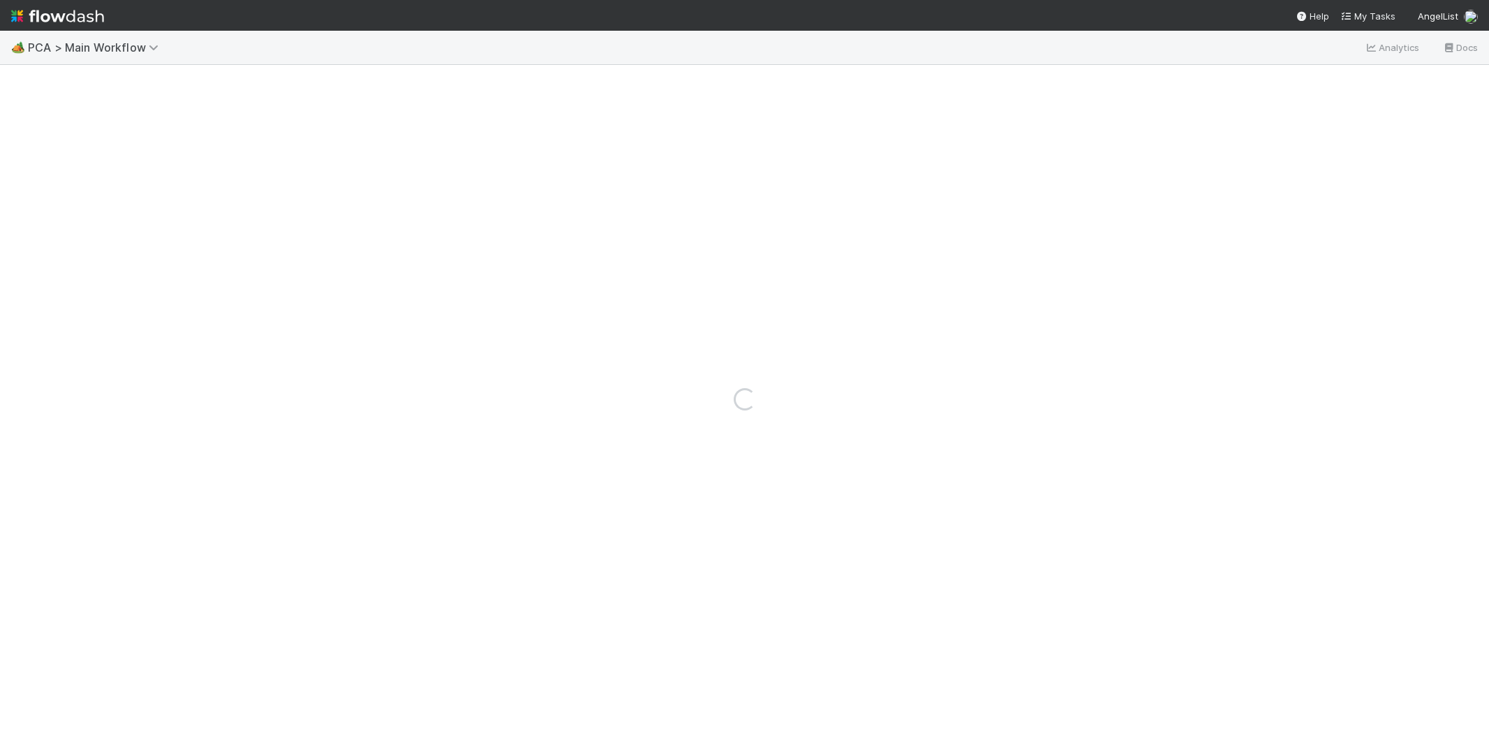  What do you see at coordinates (1368, 16) in the screenshot?
I see `span: My Tasks` at bounding box center [1368, 16].